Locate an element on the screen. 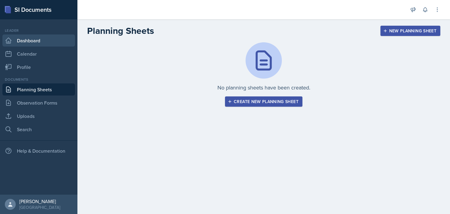 Image resolution: width=450 pixels, height=214 pixels. div: Leader is located at coordinates (39, 31).